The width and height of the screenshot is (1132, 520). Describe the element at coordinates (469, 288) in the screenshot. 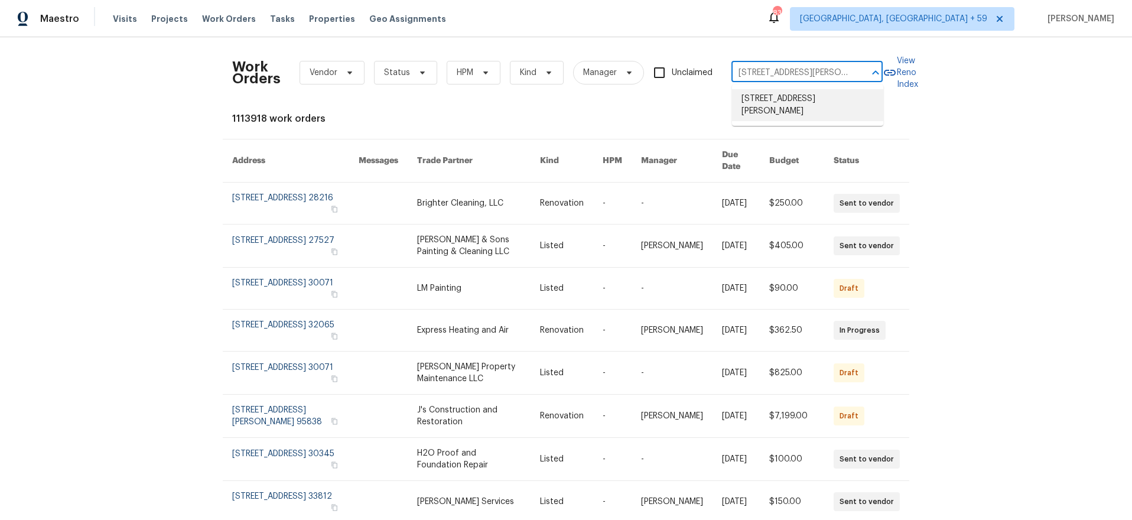

I see `td: LM Painting` at that location.